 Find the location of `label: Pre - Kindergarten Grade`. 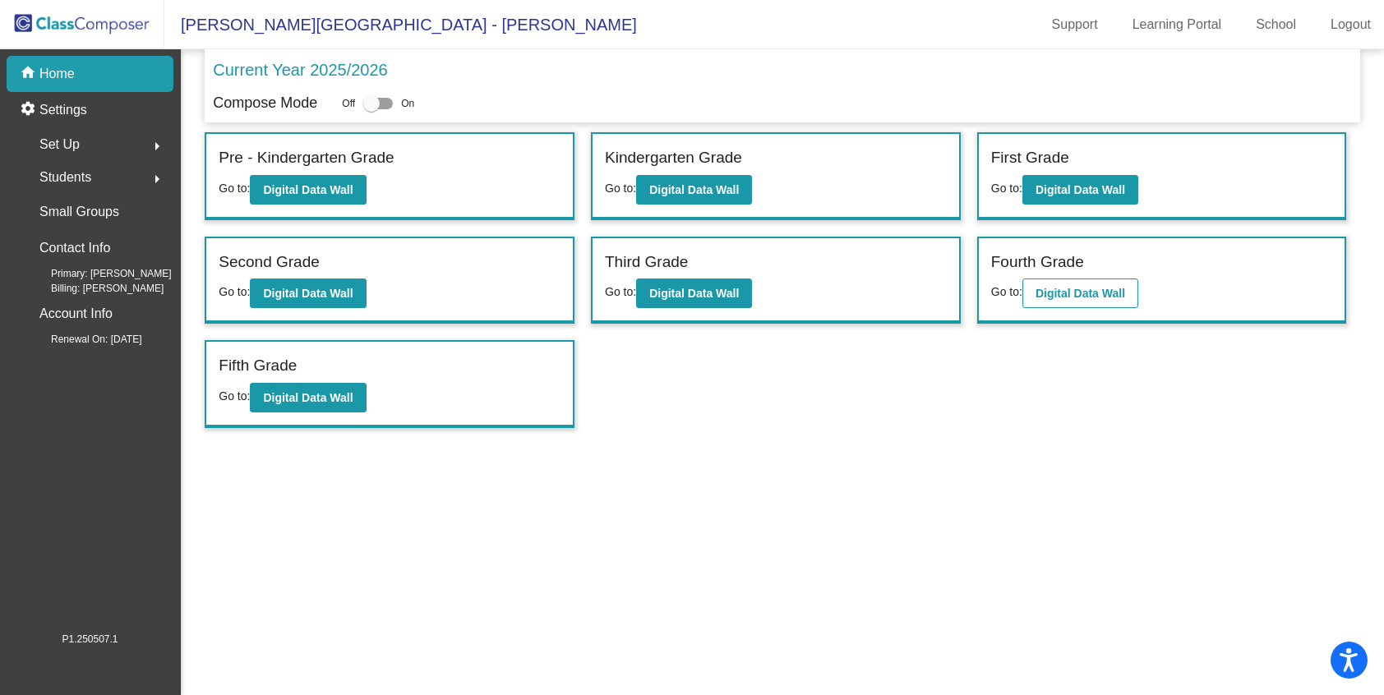

label: Pre - Kindergarten Grade is located at coordinates (306, 158).